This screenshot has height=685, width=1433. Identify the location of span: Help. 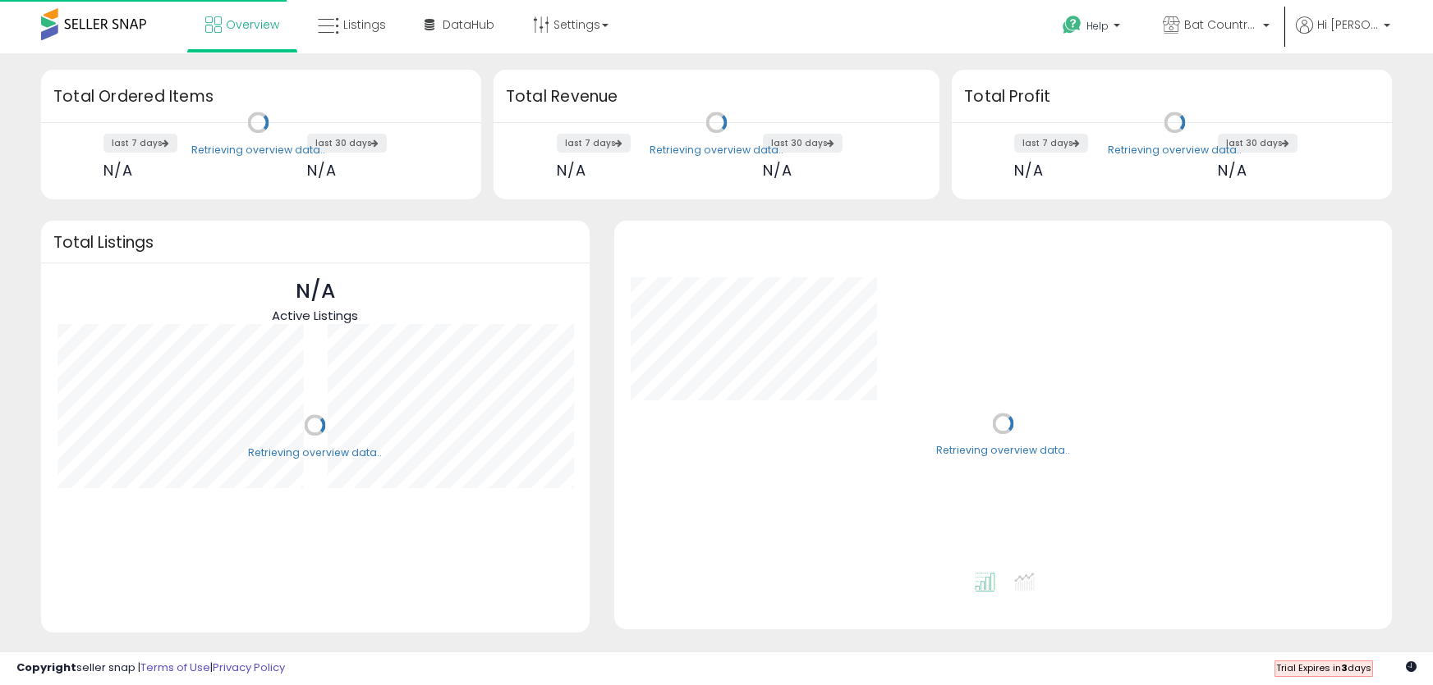
(1097, 25).